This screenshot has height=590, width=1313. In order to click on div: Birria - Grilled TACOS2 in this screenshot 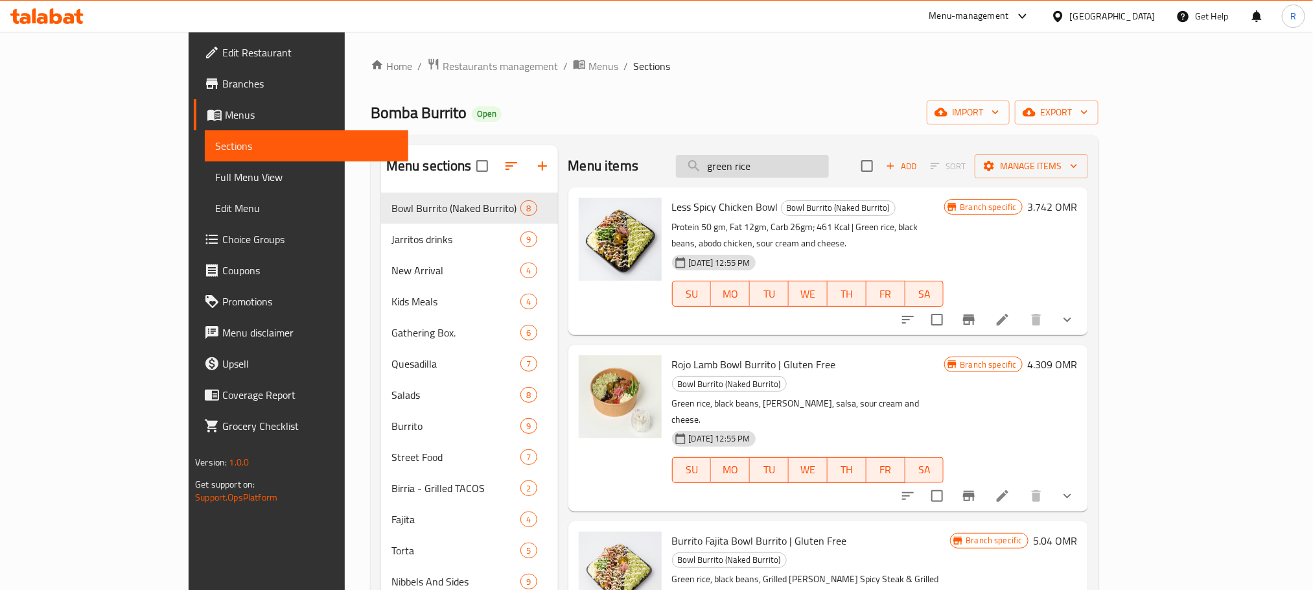, I will do `click(469, 488)`.